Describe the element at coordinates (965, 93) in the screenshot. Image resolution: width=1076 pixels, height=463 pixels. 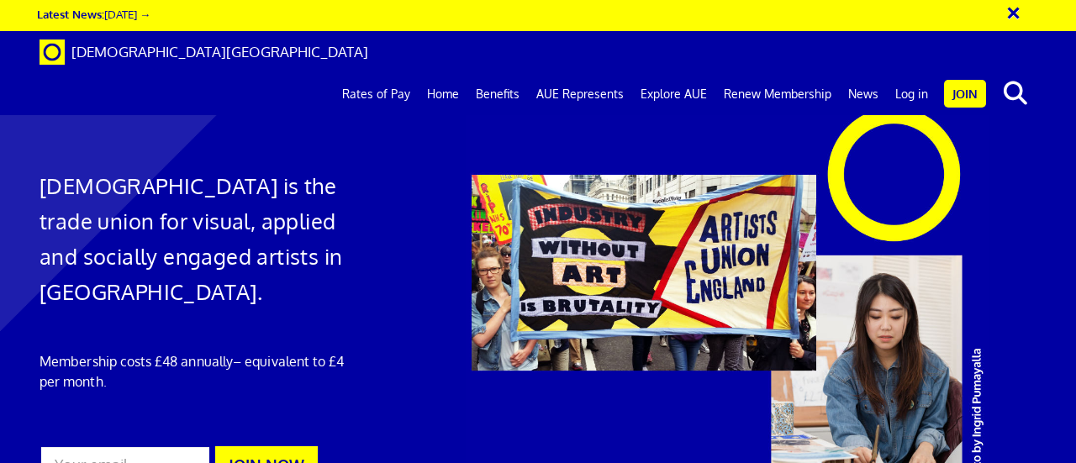
I see `a: Join` at that location.